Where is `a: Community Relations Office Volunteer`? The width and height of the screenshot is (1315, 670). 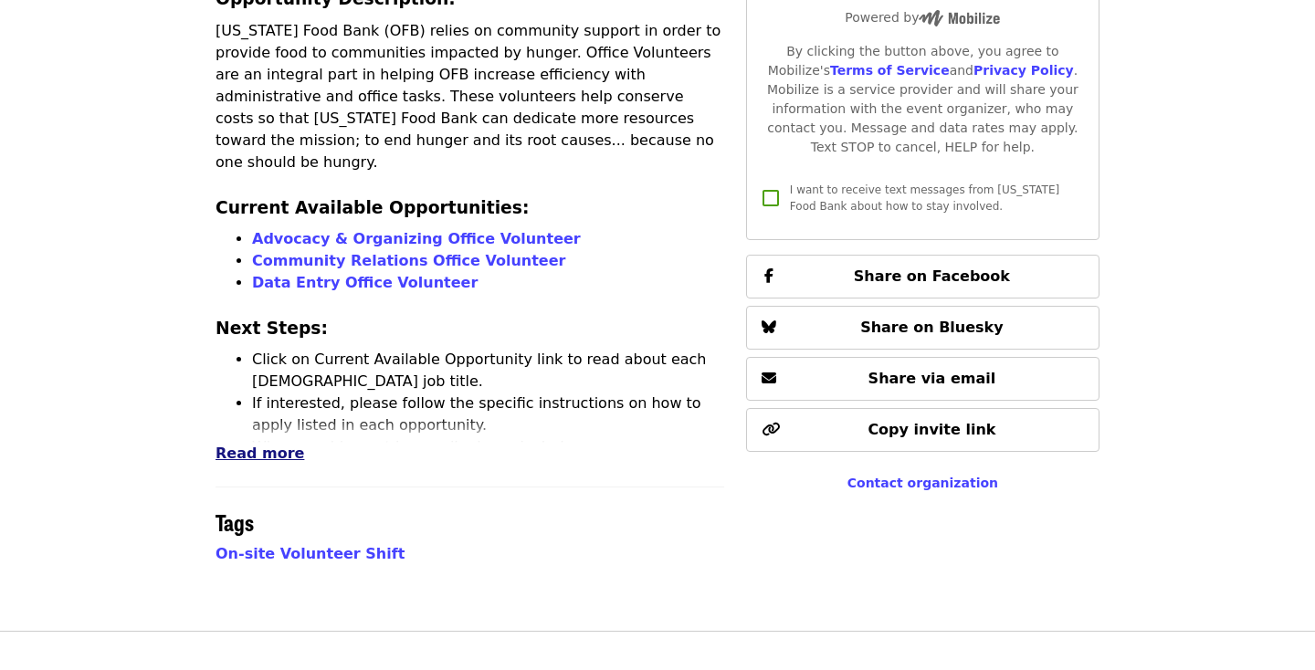 a: Community Relations Office Volunteer is located at coordinates (408, 260).